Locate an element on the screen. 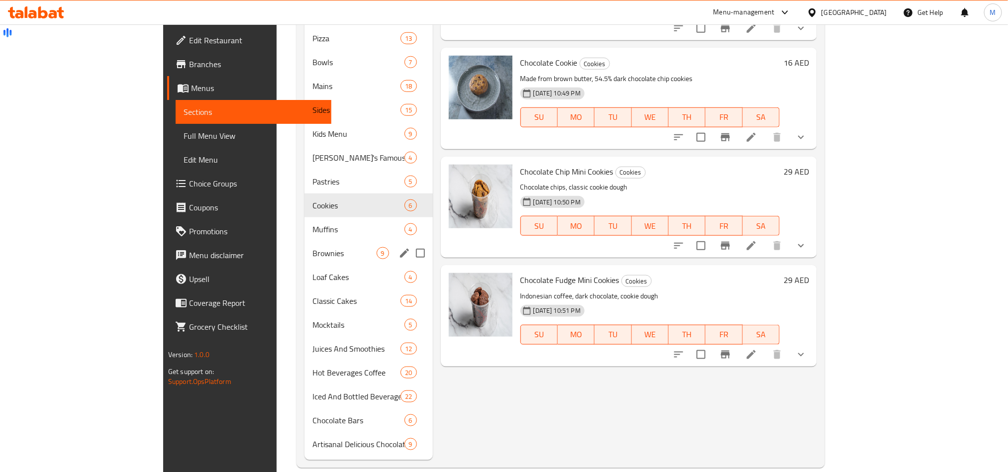  span: Kids Menu is located at coordinates (358, 134).